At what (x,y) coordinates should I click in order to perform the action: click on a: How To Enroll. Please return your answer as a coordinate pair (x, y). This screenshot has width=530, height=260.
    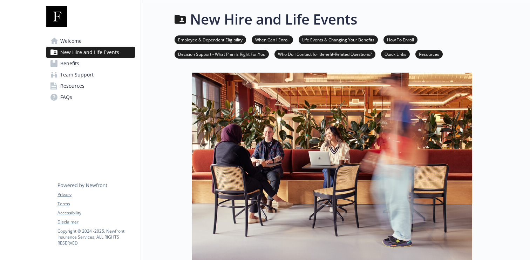
    Looking at the image, I should click on (400, 39).